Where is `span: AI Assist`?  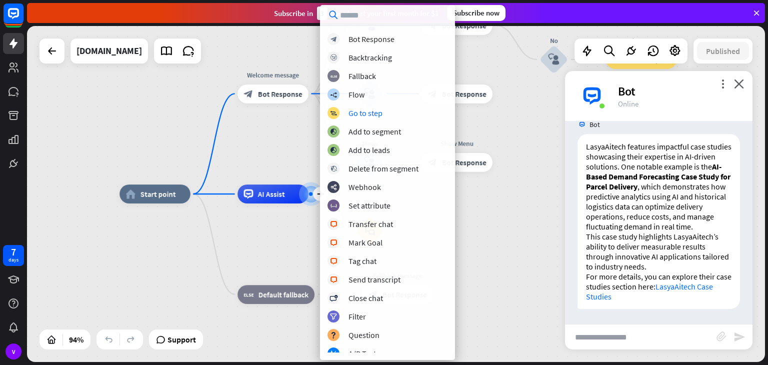 span: AI Assist is located at coordinates (272, 194).